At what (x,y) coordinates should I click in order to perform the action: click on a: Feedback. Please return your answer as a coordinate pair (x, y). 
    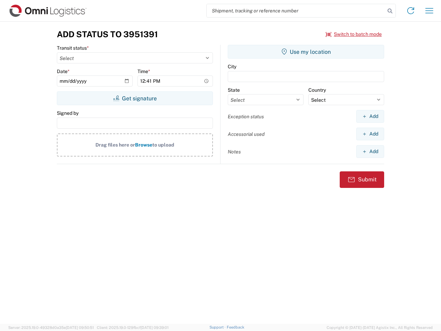
    Looking at the image, I should click on (235, 327).